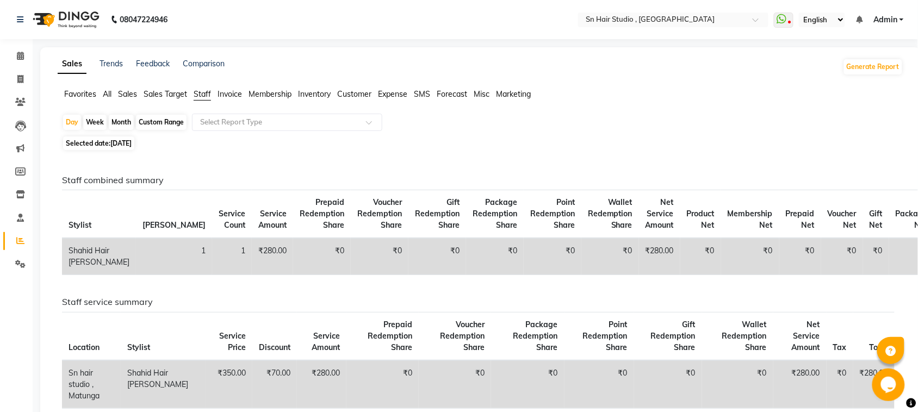  Describe the element at coordinates (229, 384) in the screenshot. I see `td: ₹350.00` at that location.